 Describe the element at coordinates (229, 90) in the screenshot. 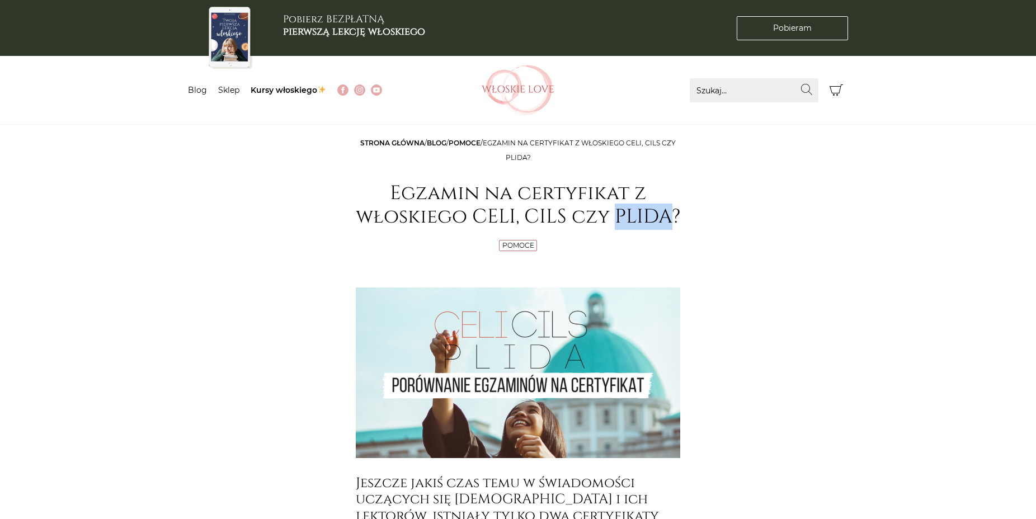

I see `a: Sklep` at that location.